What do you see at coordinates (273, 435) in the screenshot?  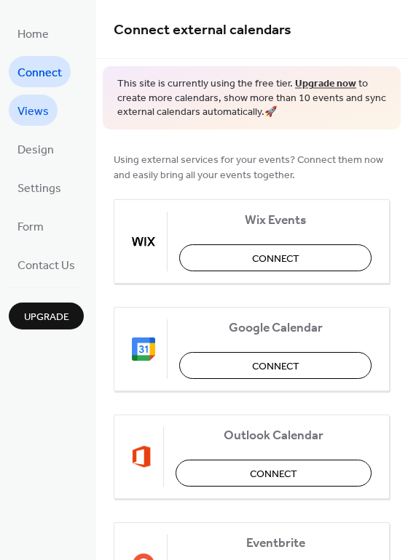 I see `span: Outlook Calendar` at bounding box center [273, 435].